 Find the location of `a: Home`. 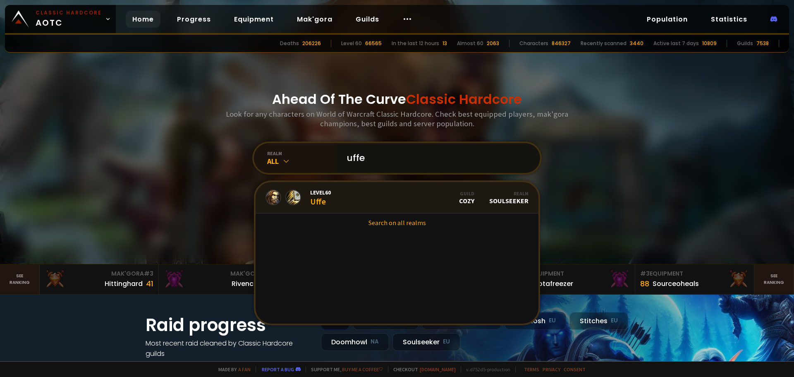

a: Home is located at coordinates (143, 19).